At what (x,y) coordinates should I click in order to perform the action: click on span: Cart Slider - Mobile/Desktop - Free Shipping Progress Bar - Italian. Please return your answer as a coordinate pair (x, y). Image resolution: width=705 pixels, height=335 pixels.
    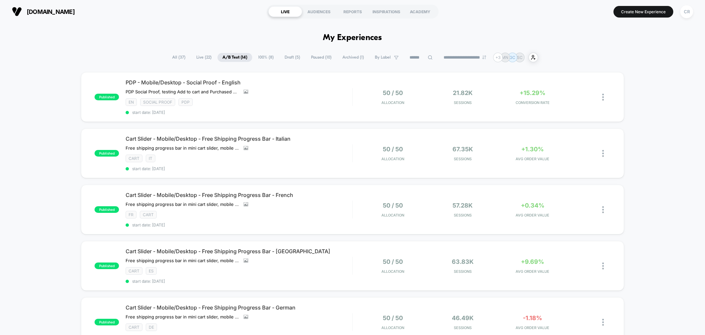
    Looking at the image, I should click on (239, 139).